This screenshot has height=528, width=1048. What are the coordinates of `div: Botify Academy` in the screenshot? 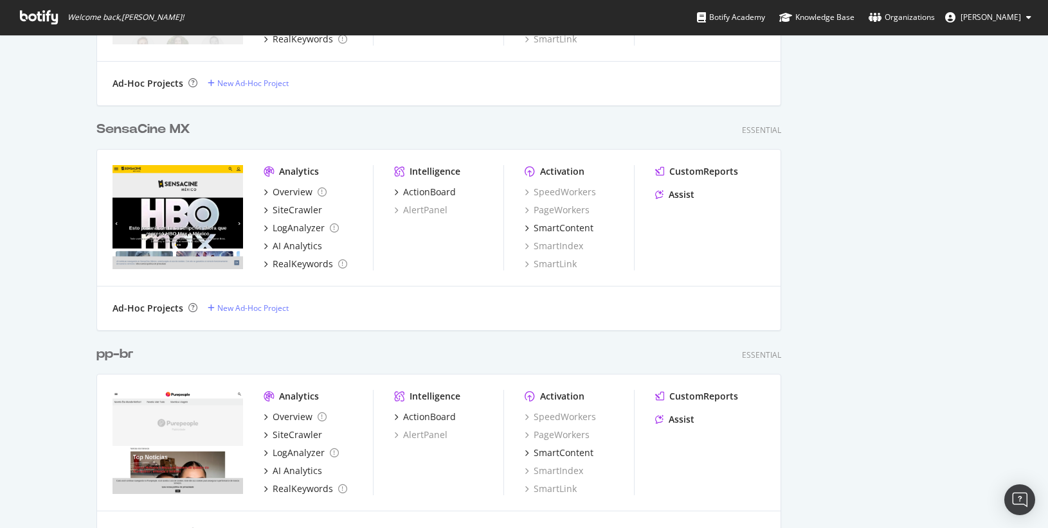 It's located at (731, 17).